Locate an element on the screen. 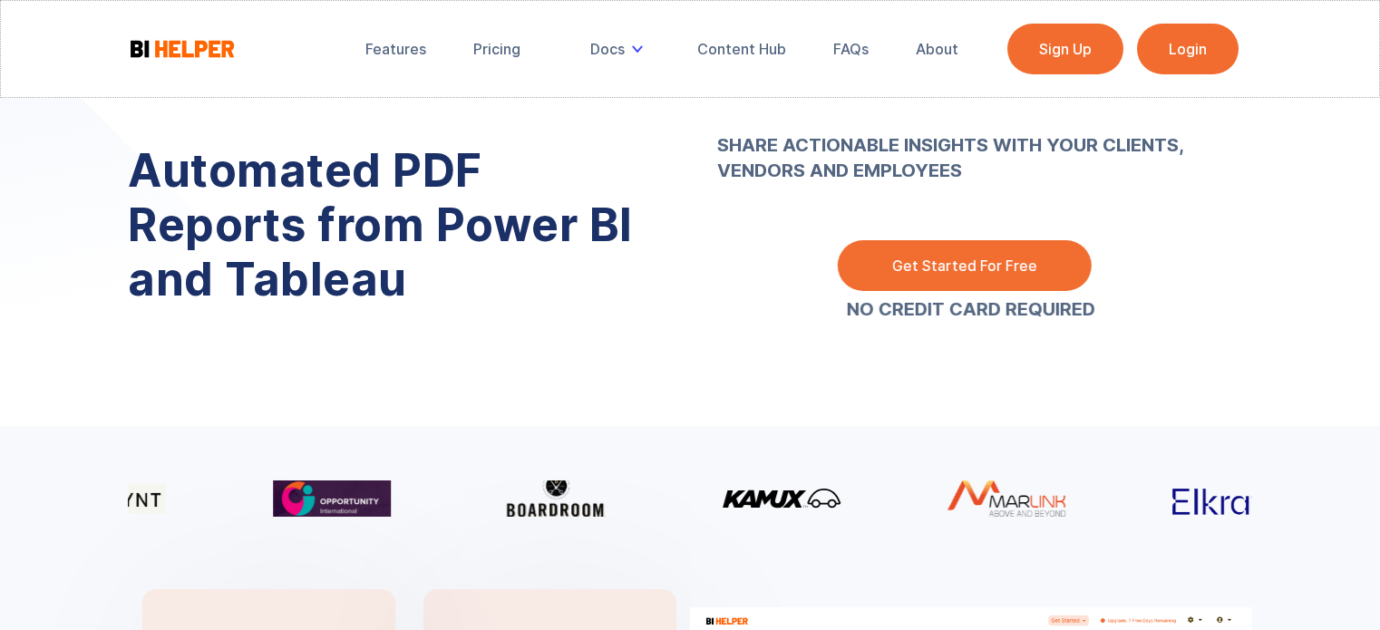 The height and width of the screenshot is (630, 1380). a: NO CREDIT CARD REQUIRED is located at coordinates (971, 309).